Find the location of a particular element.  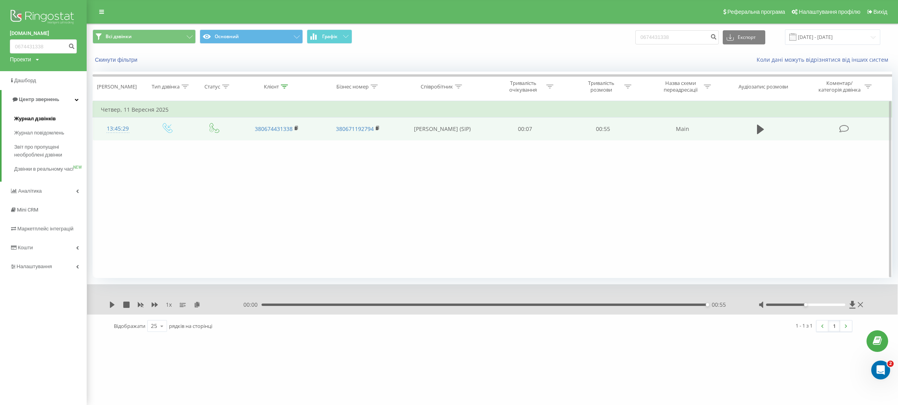

div: Коментар/категорія дзвінка is located at coordinates (839, 87).